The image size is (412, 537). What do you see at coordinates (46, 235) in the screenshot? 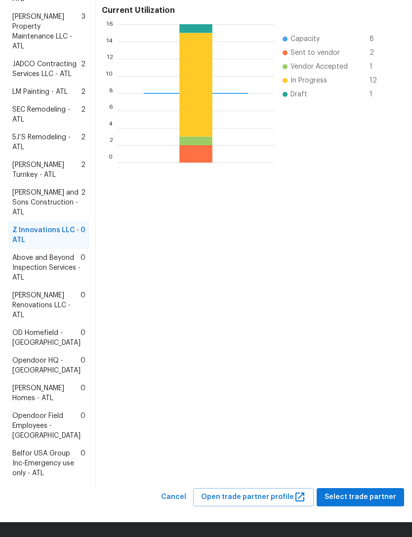
I see `span: Z Innovations LLC - ATL` at bounding box center [46, 235].